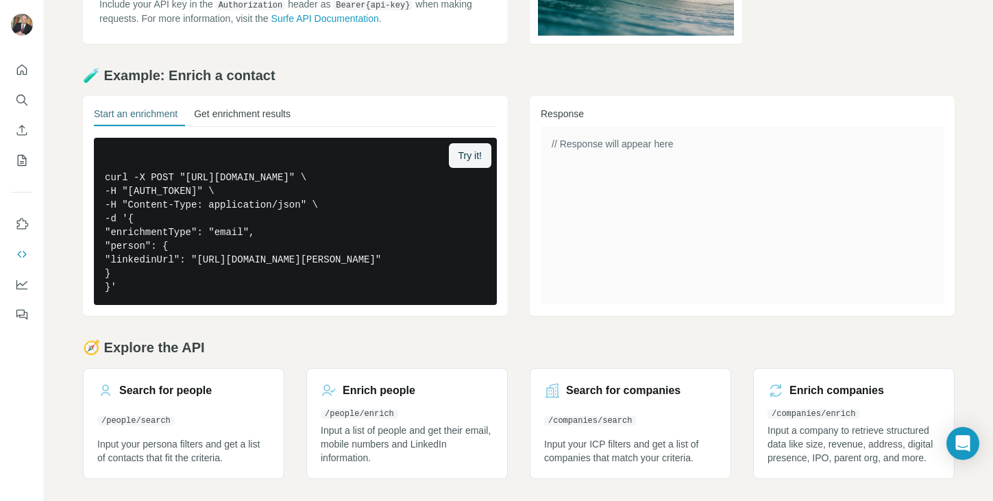 This screenshot has height=501, width=993. What do you see at coordinates (22, 284) in the screenshot?
I see `button: Dashboard` at bounding box center [22, 284].